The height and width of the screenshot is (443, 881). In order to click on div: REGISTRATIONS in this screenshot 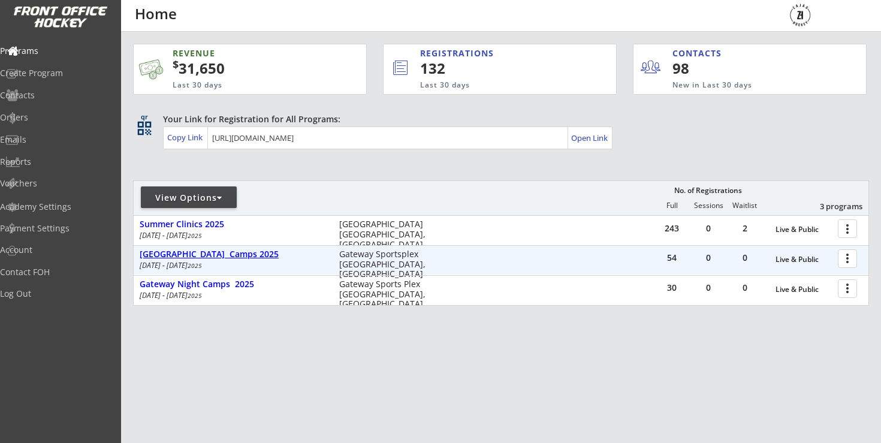, I will do `click(491, 53)`.